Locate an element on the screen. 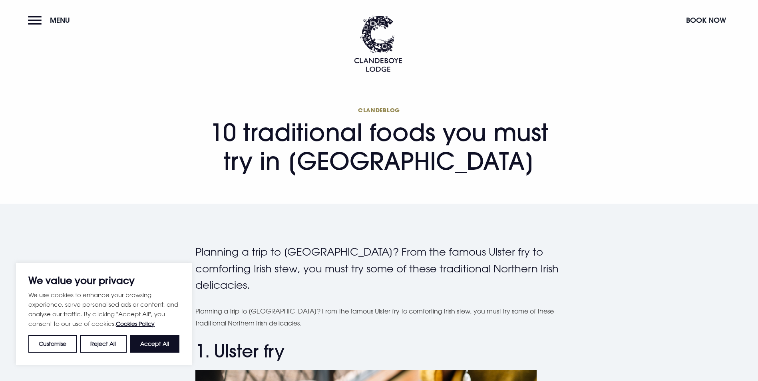 The height and width of the screenshot is (381, 758). button: Customise is located at coordinates (52, 344).